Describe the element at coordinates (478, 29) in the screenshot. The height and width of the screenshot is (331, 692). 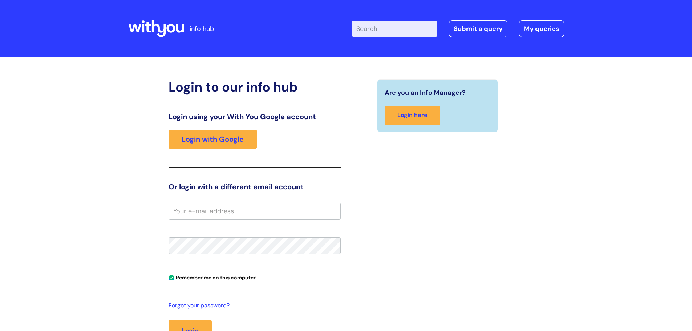
I see `a: Submit a query` at that location.